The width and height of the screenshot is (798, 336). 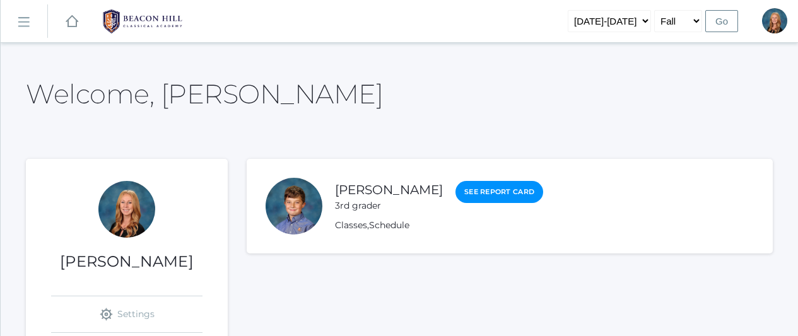 I want to click on a: Schedule, so click(x=389, y=225).